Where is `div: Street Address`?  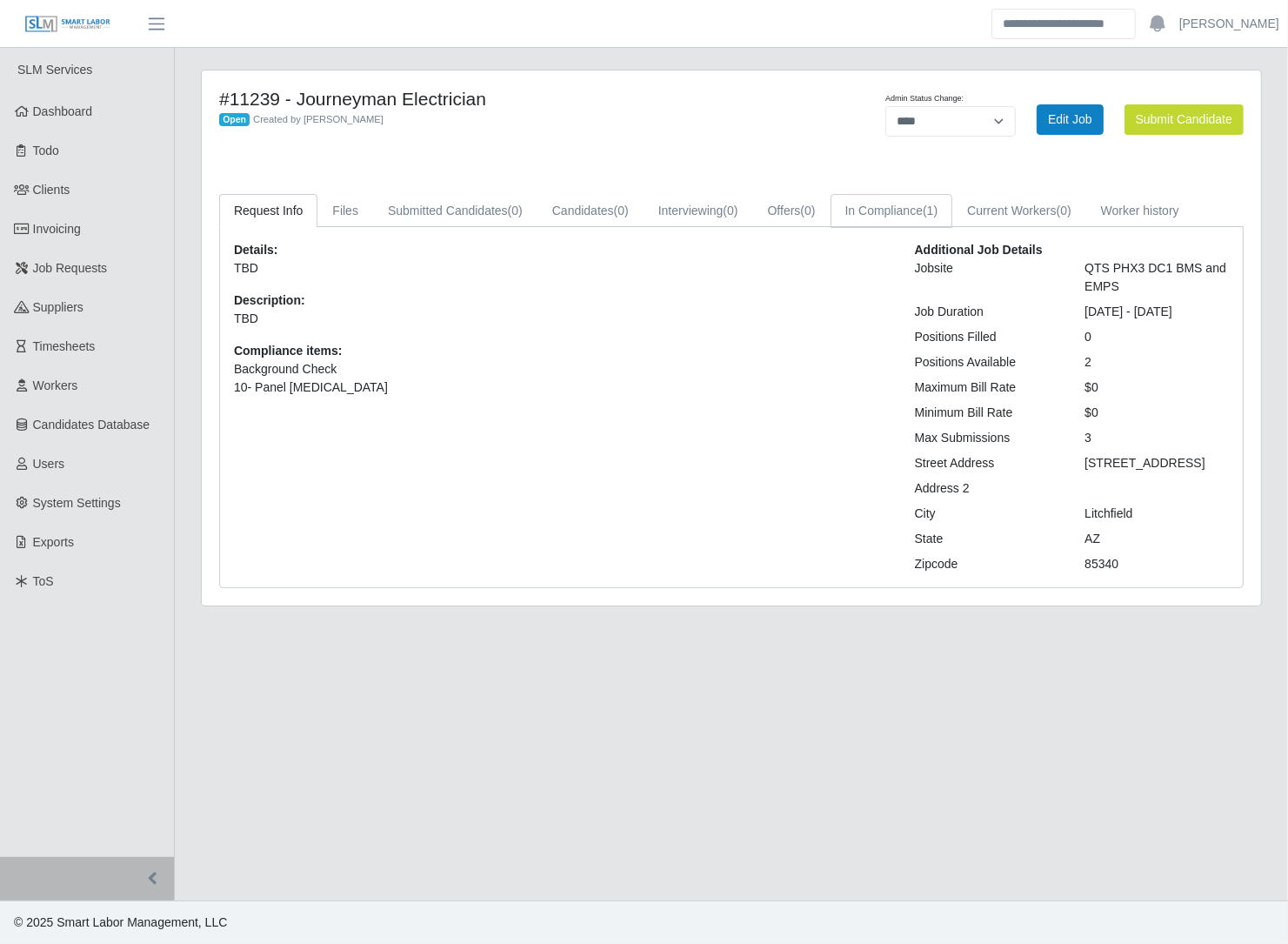
div: Street Address is located at coordinates (987, 463).